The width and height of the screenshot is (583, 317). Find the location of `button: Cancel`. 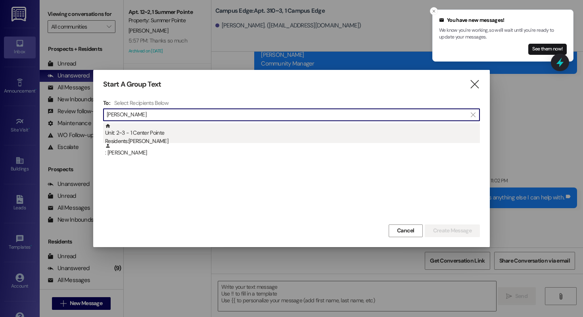

button: Cancel is located at coordinates (406, 230).